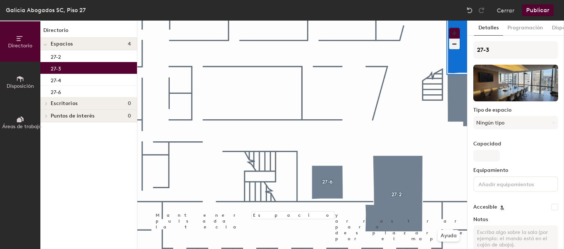 This screenshot has height=249, width=564. What do you see at coordinates (510, 184) in the screenshot?
I see `input: Añadir equipamientos` at bounding box center [510, 184].